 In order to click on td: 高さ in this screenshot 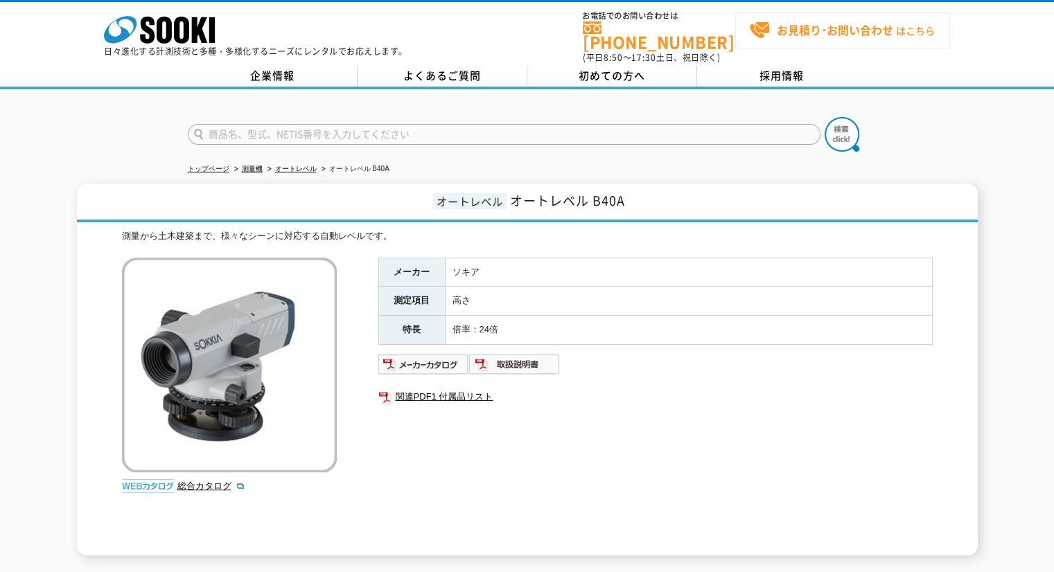, I will do `click(688, 301)`.